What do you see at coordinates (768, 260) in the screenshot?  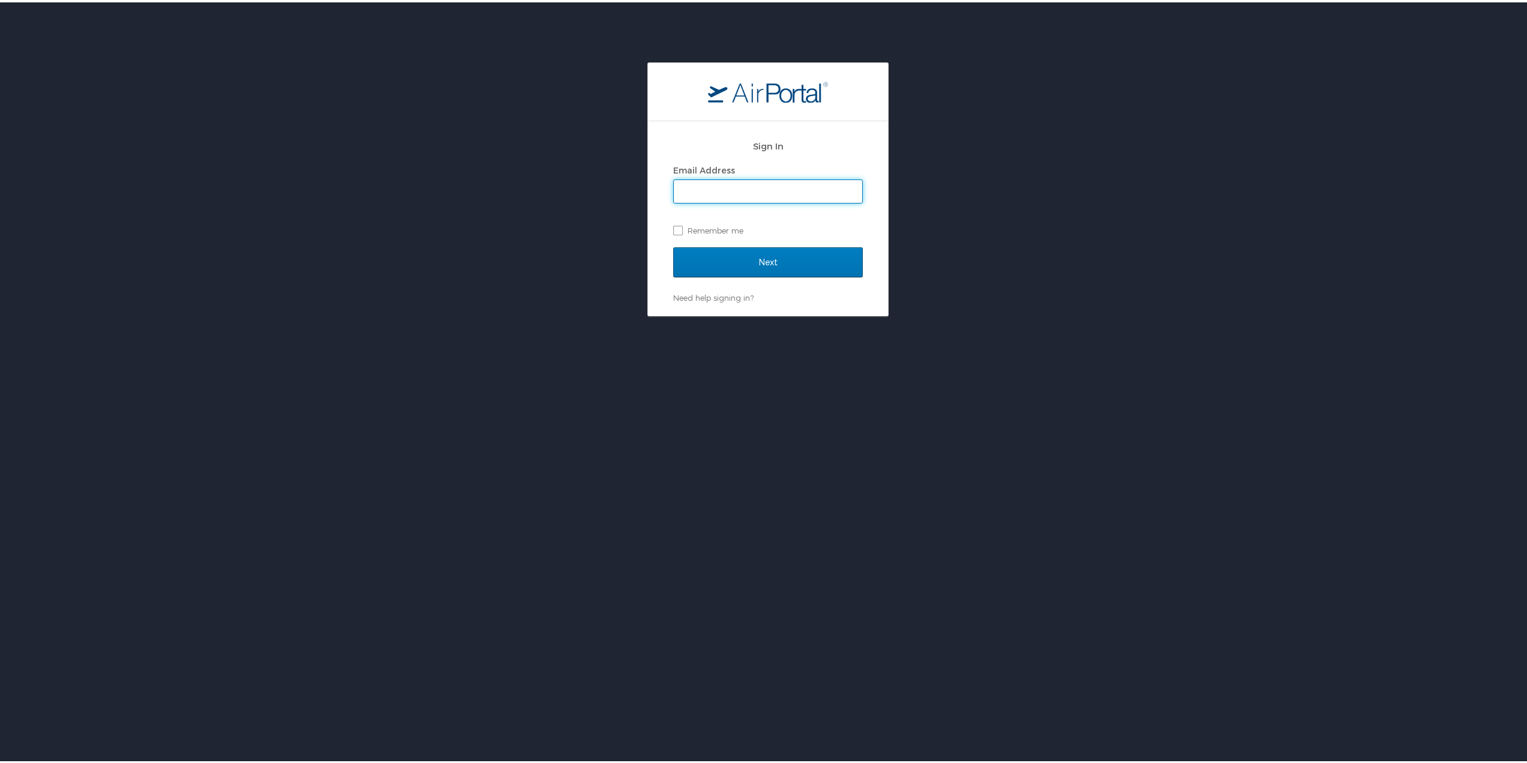 I see `input: Next` at bounding box center [768, 260].